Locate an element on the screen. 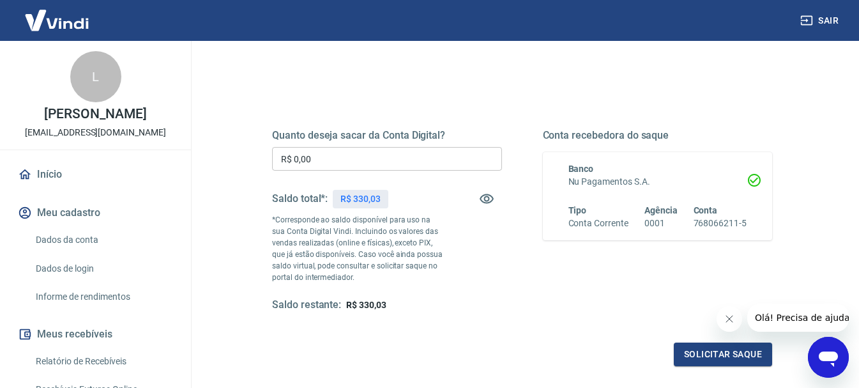  button: Meus recebíveis is located at coordinates (95, 334).